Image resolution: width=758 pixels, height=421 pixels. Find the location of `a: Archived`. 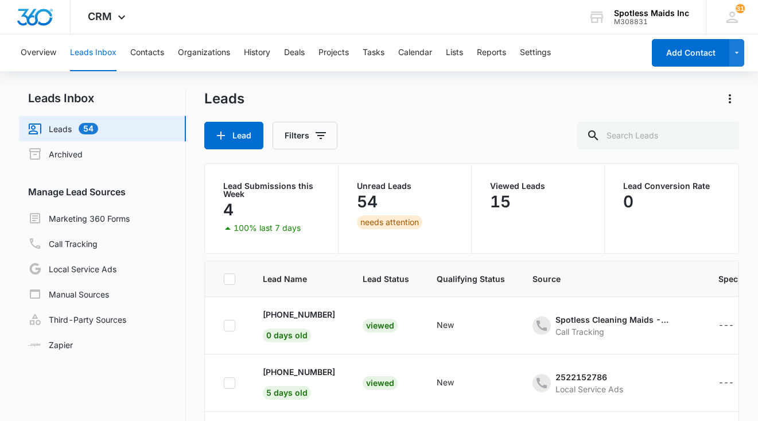

a: Archived is located at coordinates (55, 154).